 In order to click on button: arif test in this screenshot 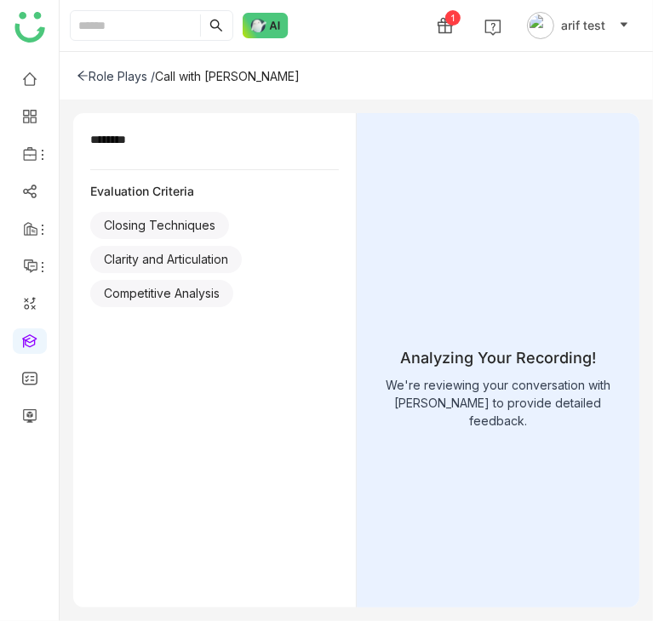, I will do `click(578, 26)`.